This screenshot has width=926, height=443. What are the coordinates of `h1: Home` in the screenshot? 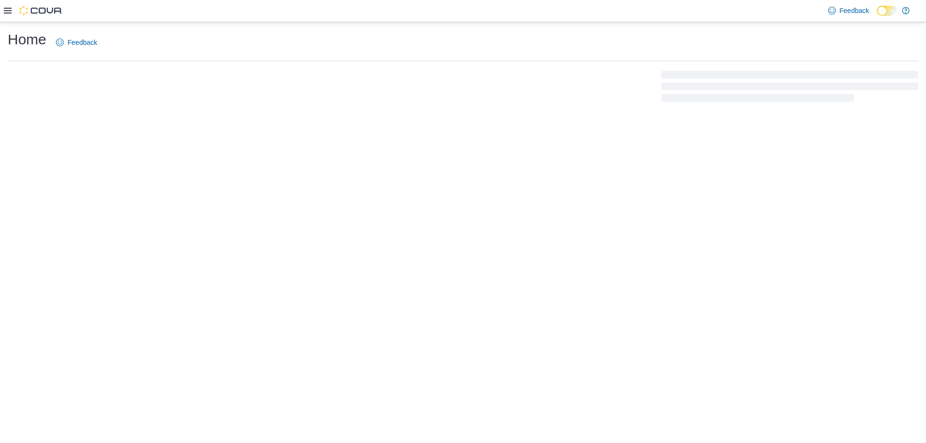 It's located at (27, 40).